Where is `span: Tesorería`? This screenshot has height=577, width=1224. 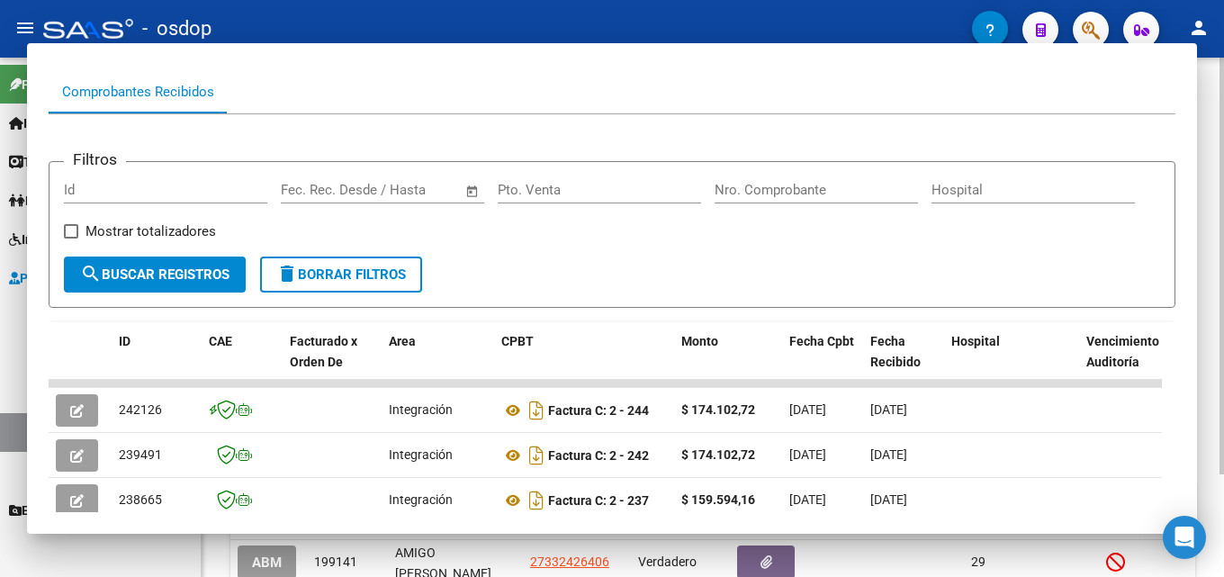 span: Tesorería is located at coordinates (43, 162).